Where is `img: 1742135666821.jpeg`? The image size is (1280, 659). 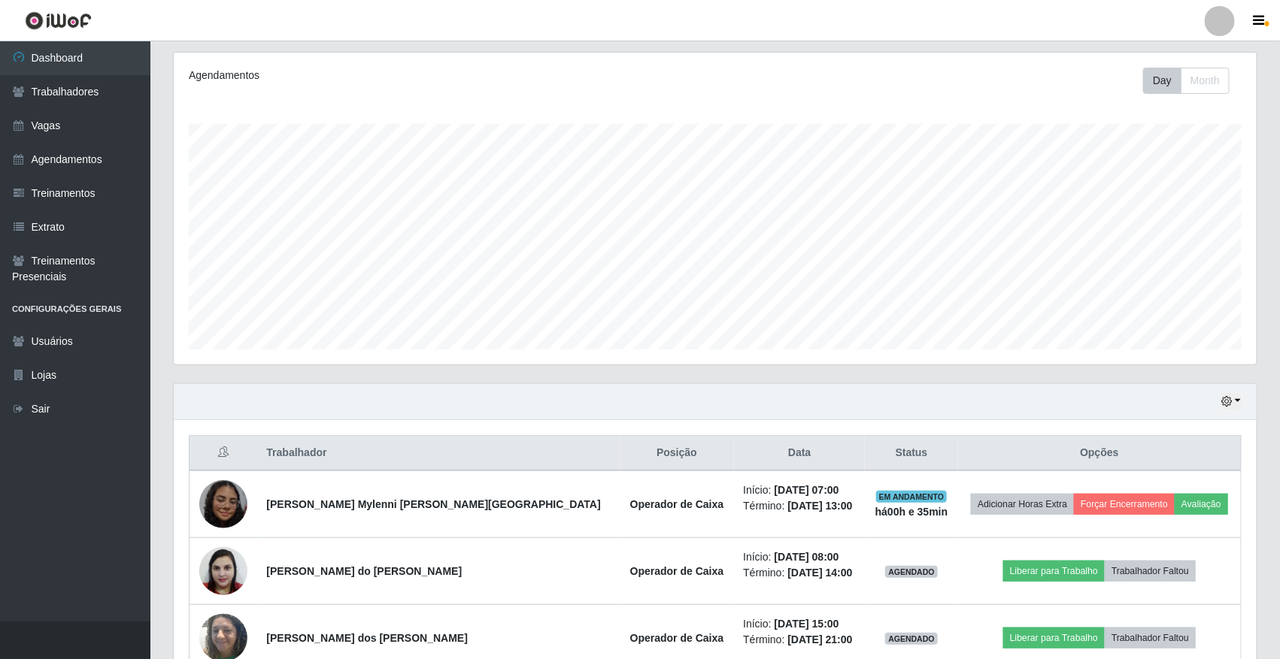 img: 1742135666821.jpeg is located at coordinates (223, 505).